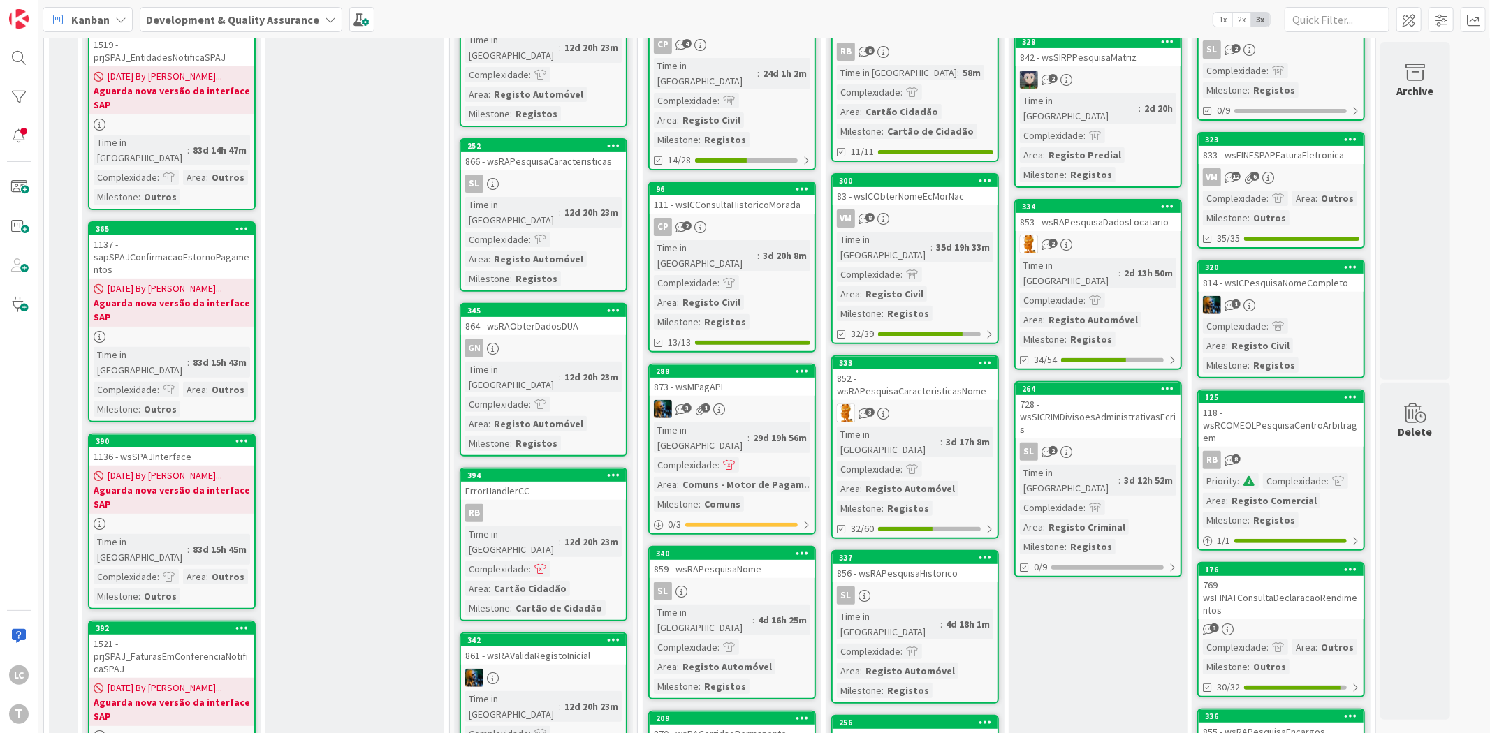 Image resolution: width=1490 pixels, height=733 pixels. Describe the element at coordinates (915, 414) in the screenshot. I see `div: RL` at that location.